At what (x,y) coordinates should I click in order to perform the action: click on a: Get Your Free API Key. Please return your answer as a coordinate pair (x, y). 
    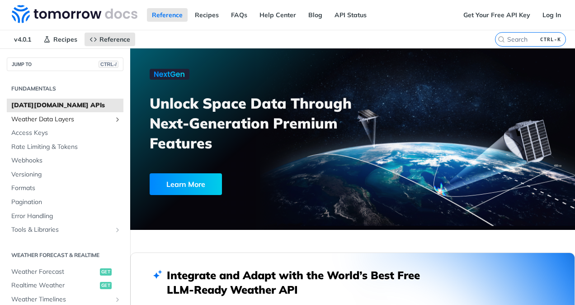
    Looking at the image, I should click on (497, 15).